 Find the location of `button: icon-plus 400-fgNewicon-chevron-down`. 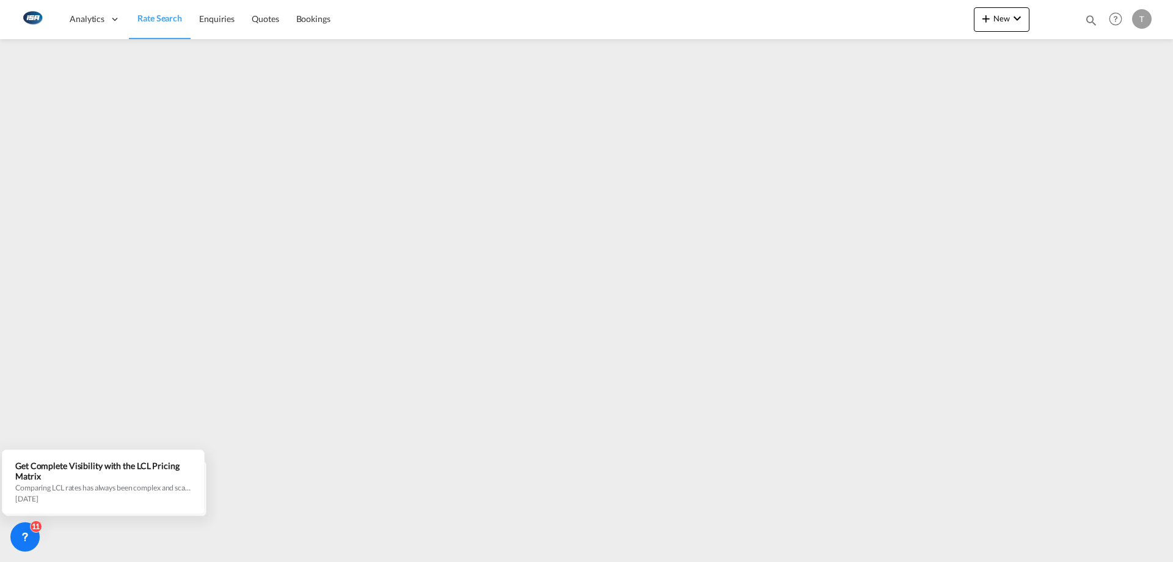

button: icon-plus 400-fgNewicon-chevron-down is located at coordinates (1001, 20).